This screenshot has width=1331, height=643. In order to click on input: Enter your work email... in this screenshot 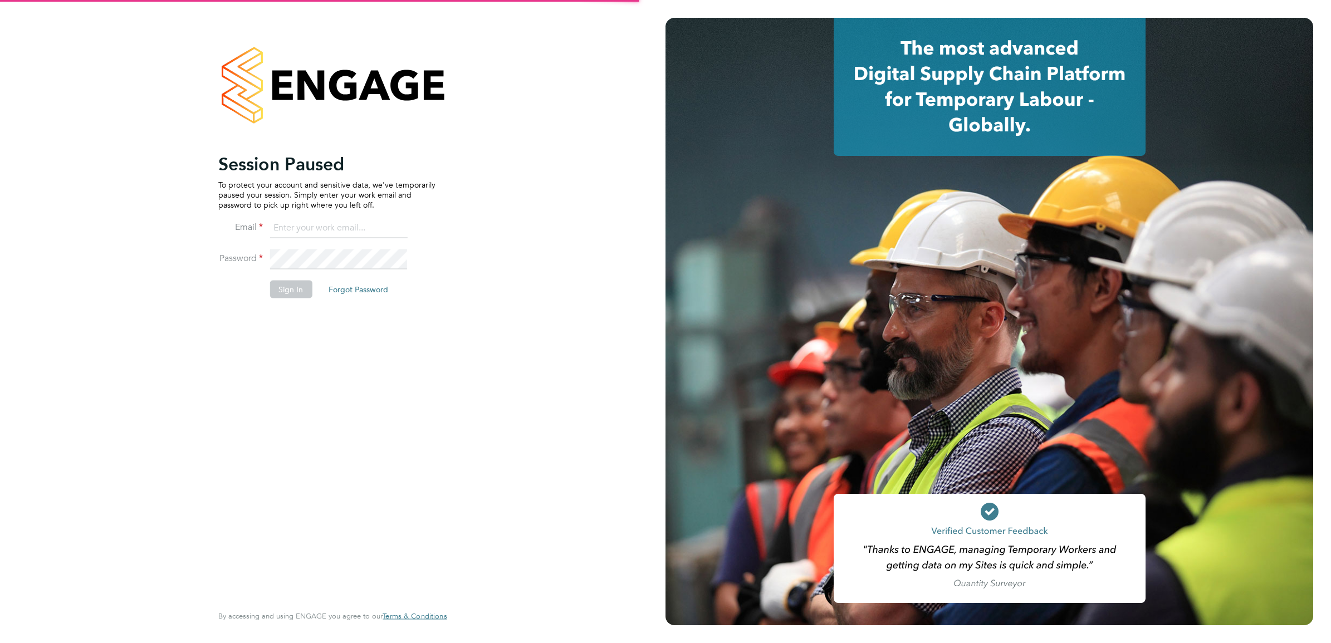, I will do `click(338, 228)`.